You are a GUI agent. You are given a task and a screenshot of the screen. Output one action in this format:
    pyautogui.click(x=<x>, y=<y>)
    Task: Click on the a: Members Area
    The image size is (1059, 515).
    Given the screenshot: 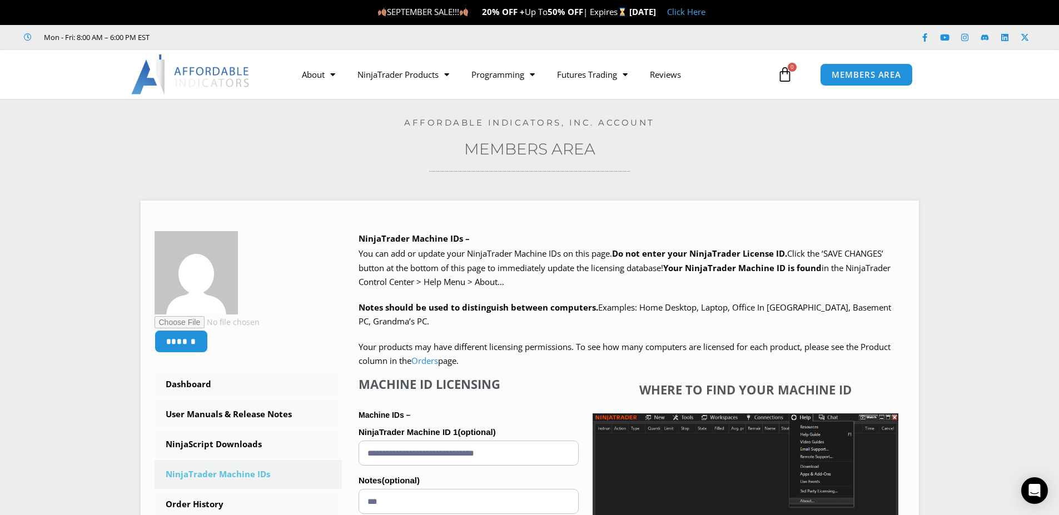 What is the action you would take?
    pyautogui.click(x=530, y=149)
    